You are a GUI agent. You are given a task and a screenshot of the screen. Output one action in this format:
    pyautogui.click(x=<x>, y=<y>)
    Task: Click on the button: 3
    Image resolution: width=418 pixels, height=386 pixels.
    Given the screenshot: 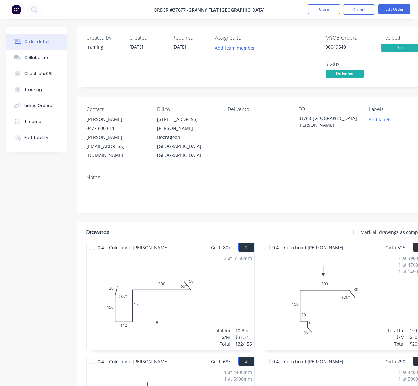 What is the action you would take?
    pyautogui.click(x=246, y=361)
    